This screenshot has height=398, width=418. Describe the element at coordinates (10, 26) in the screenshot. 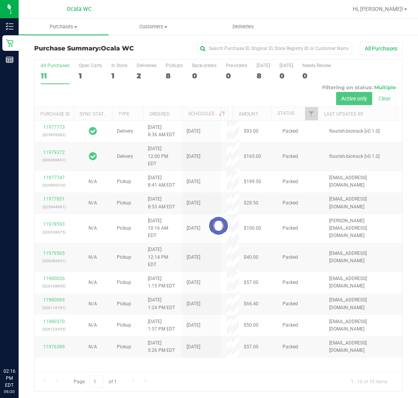

I see `inline-svg: Inventory` at that location.